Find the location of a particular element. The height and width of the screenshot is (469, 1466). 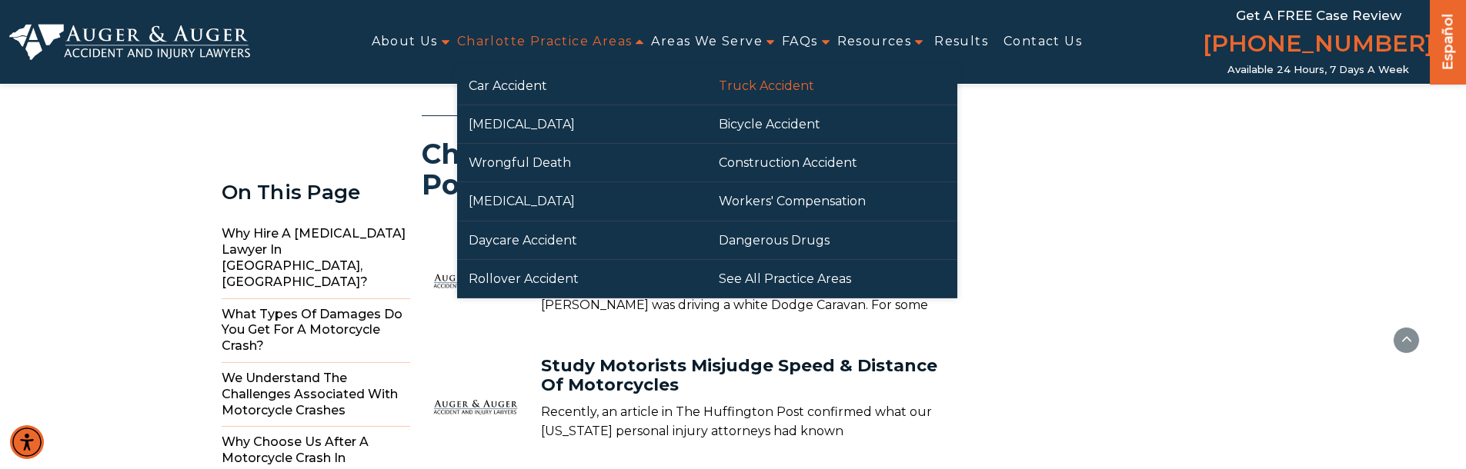

img: Auger & Auger Accident and Injury Lawyers Logo is located at coordinates (129, 42).